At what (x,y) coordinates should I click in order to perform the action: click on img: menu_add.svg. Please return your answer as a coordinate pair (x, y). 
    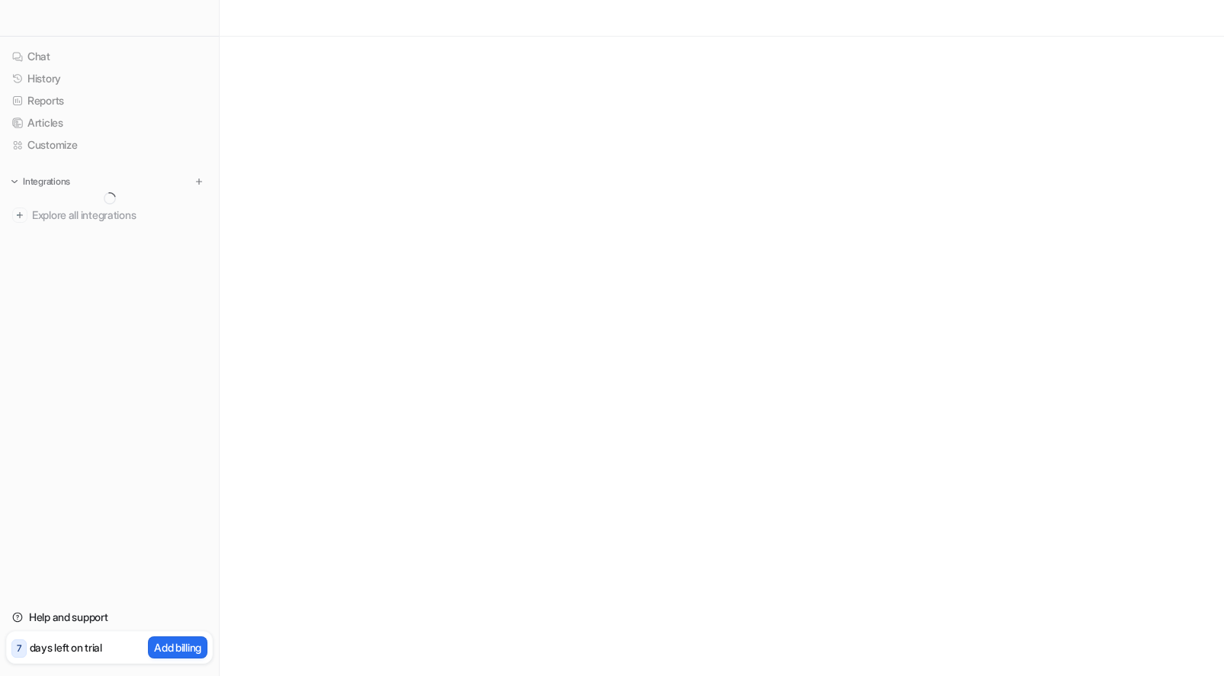
    Looking at the image, I should click on (199, 182).